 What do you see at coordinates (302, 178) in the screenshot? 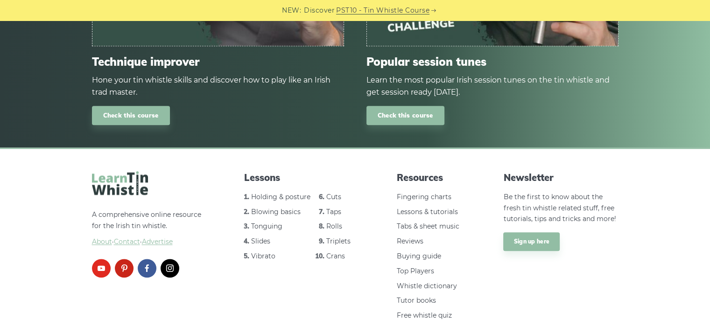
I see `span: Lessons` at bounding box center [302, 178].